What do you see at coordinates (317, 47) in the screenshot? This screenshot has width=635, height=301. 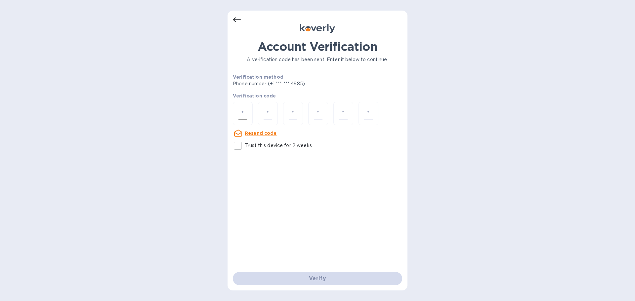 I see `h1: Account Verification` at bounding box center [317, 47].